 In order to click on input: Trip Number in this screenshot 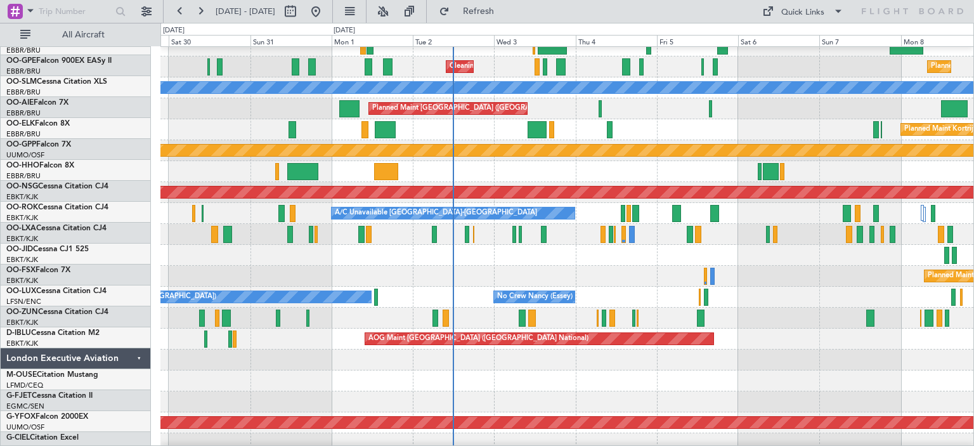, I will do `click(75, 11)`.